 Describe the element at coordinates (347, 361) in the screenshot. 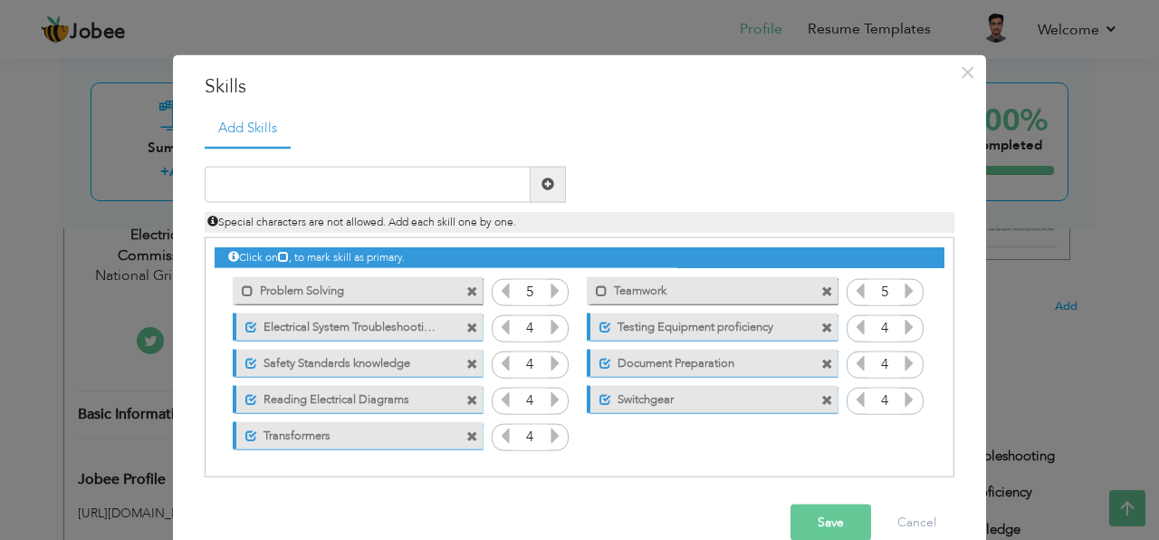

I see `label: Safety Standards knowledge` at that location.